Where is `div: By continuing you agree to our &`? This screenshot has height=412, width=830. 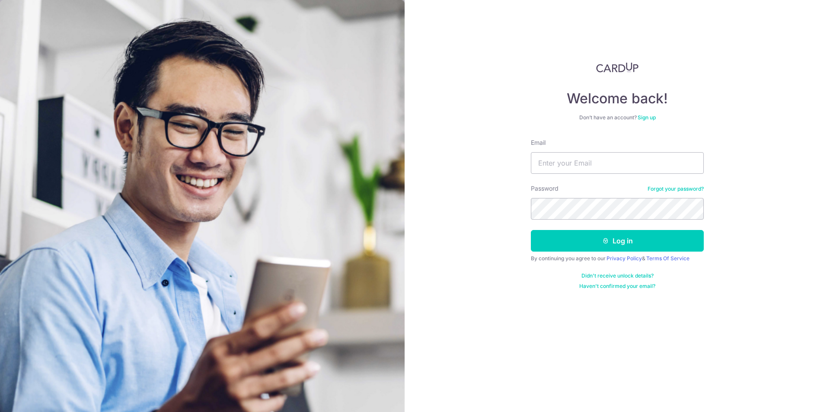
div: By continuing you agree to our & is located at coordinates (617, 259).